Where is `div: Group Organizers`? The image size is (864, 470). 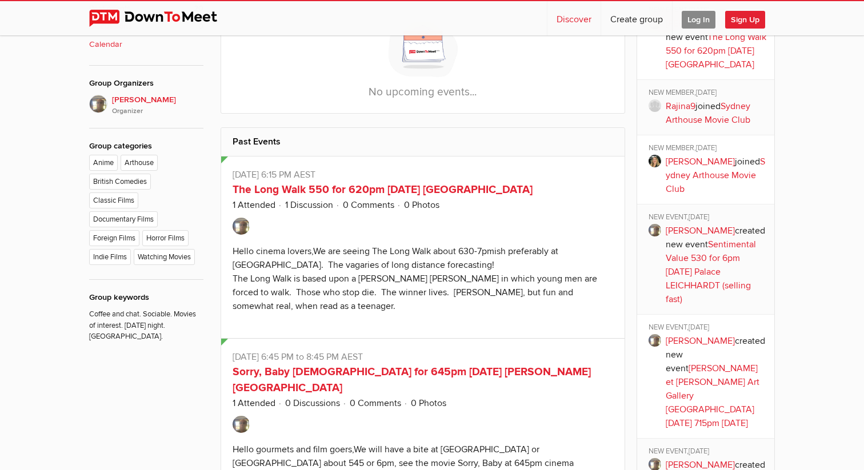 div: Group Organizers is located at coordinates (146, 83).